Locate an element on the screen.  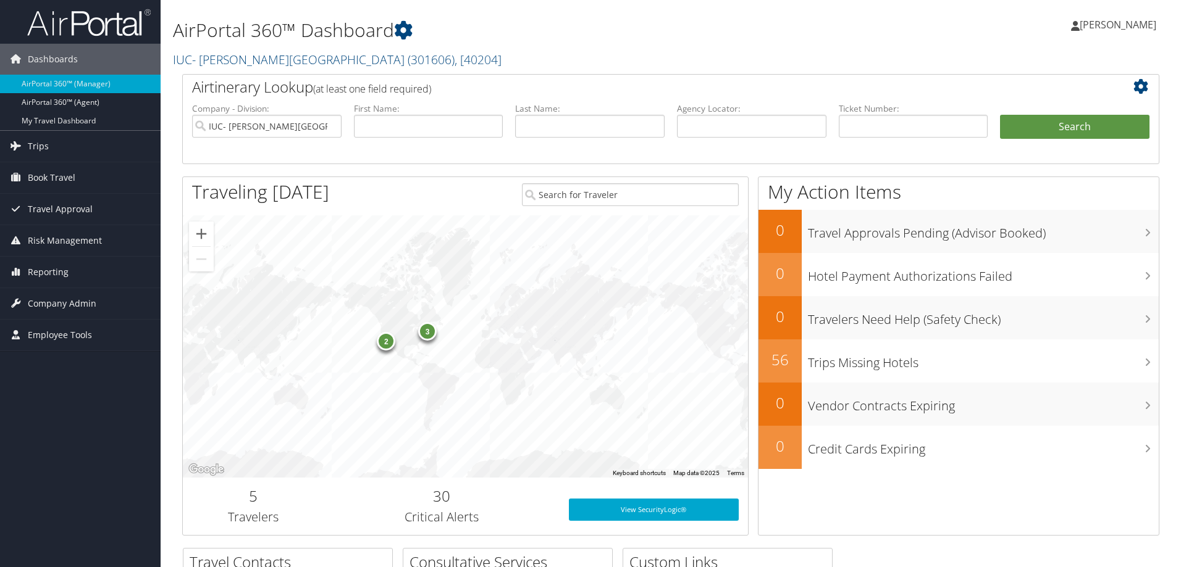
span: Risk Management is located at coordinates (65, 241).